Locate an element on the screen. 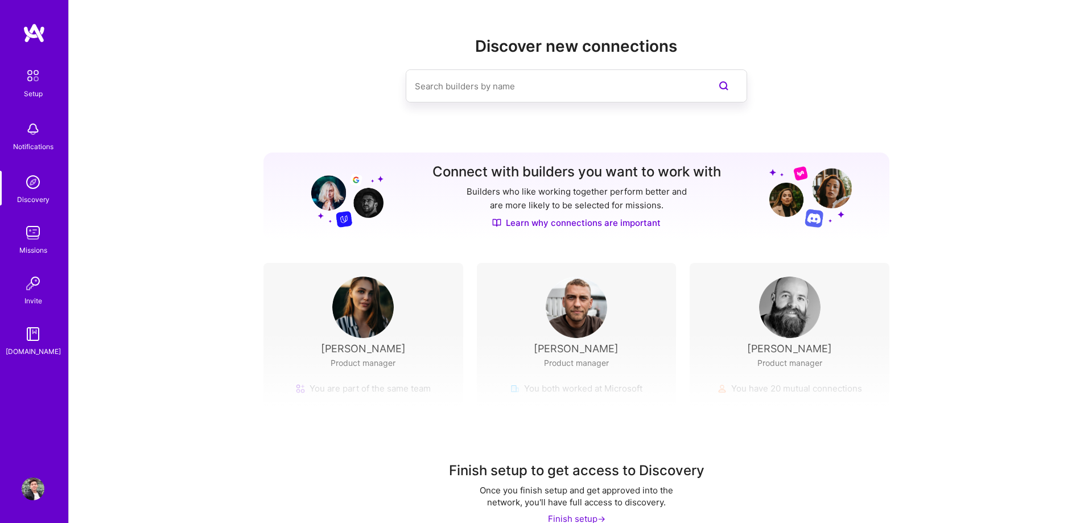 The width and height of the screenshot is (1084, 523). img: teamwork is located at coordinates (33, 233).